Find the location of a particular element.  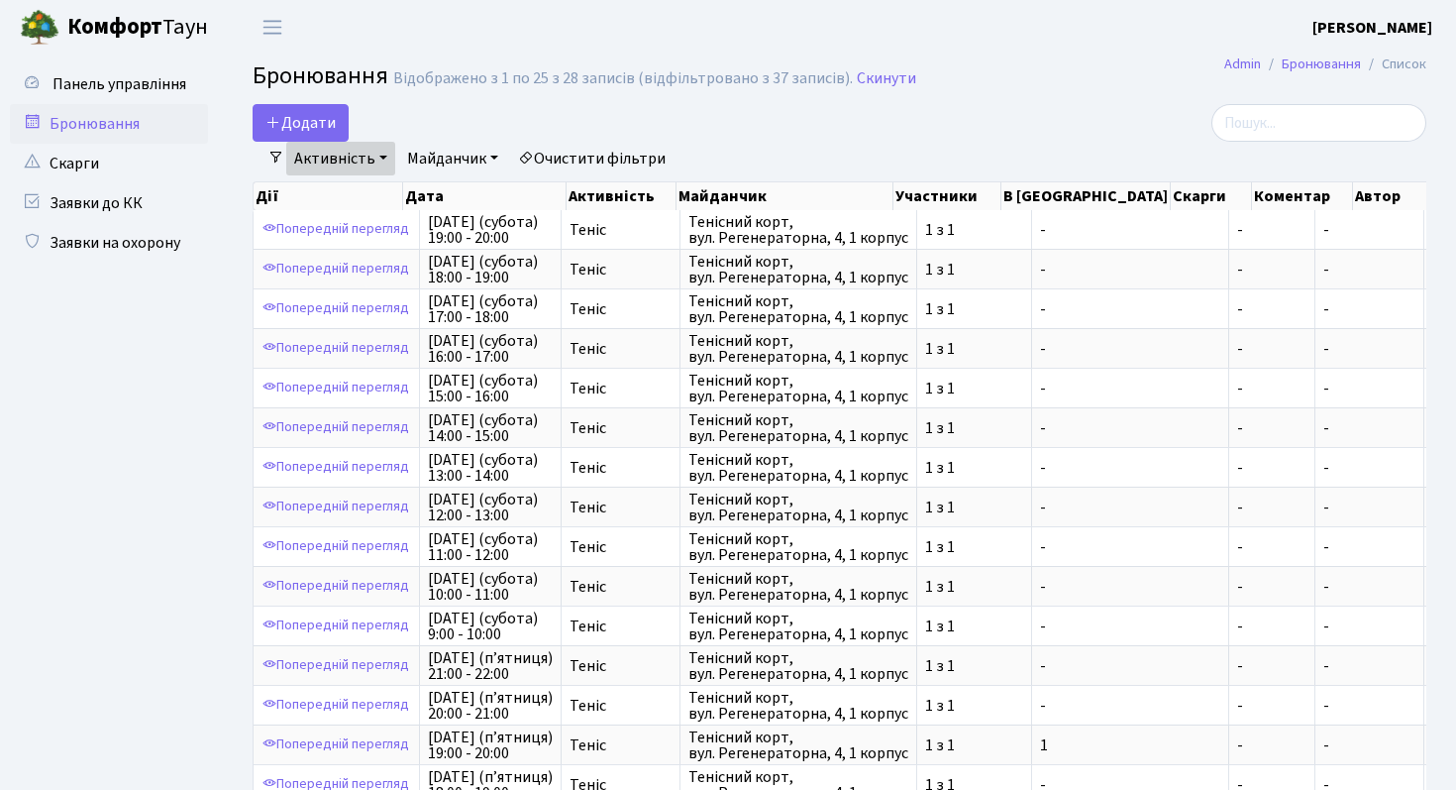

a: Заявки до КК is located at coordinates (109, 203).